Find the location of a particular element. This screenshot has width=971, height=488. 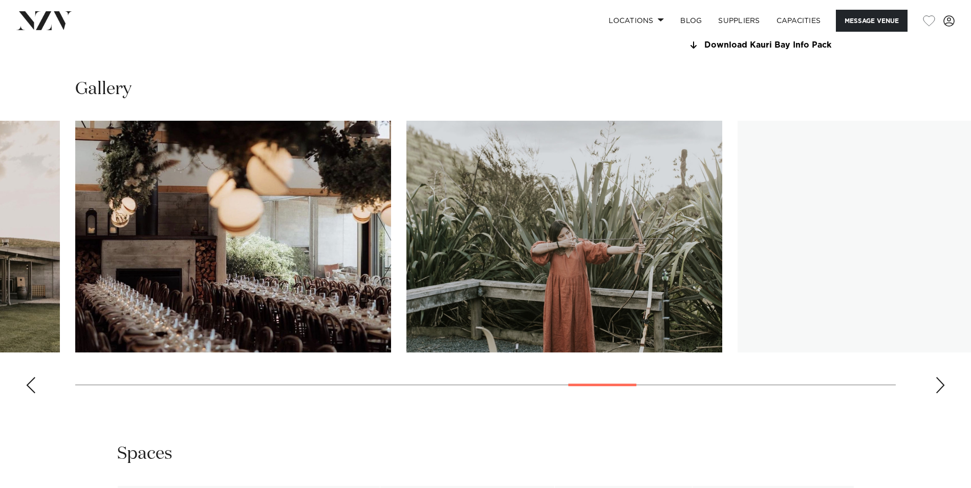

swiper-slide: 20 / 30 is located at coordinates (564, 236).